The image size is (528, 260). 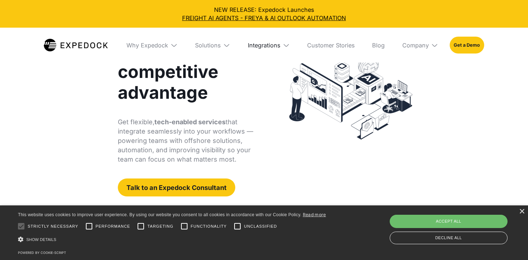 What do you see at coordinates (264, 18) in the screenshot?
I see `a: FREIGHT AI AGENTS - FREYA & AI OUTLOOK AUTOMATION` at bounding box center [264, 18].